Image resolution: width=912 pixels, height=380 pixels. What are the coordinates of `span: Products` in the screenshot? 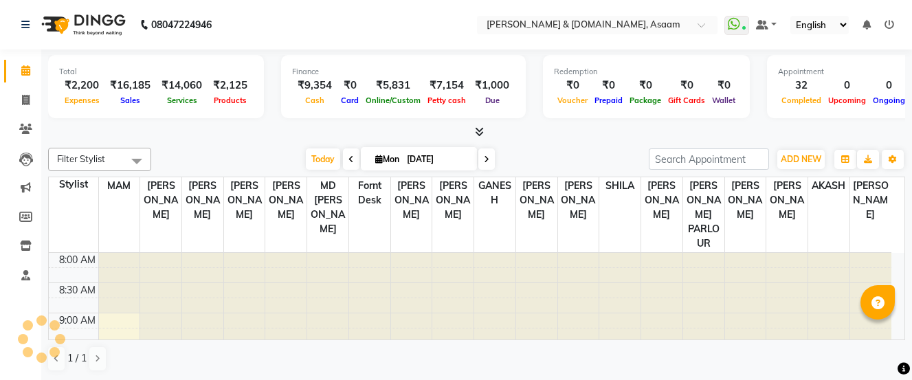 It's located at (230, 100).